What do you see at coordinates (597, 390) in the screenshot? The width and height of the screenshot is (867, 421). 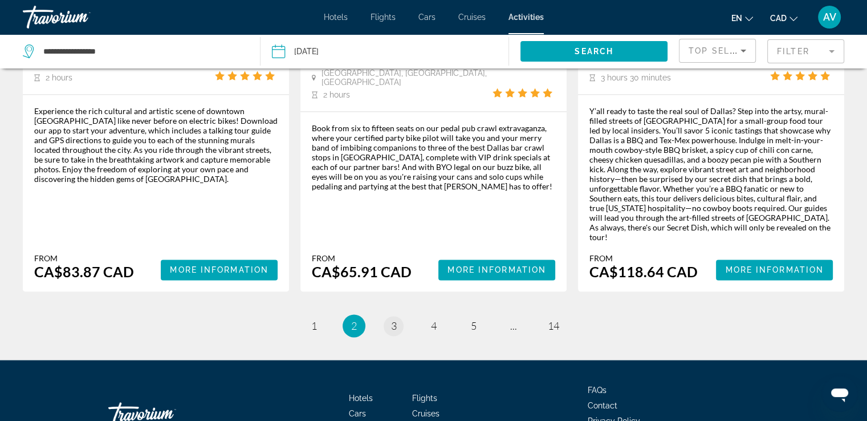 I see `a: FAQs` at bounding box center [597, 390].